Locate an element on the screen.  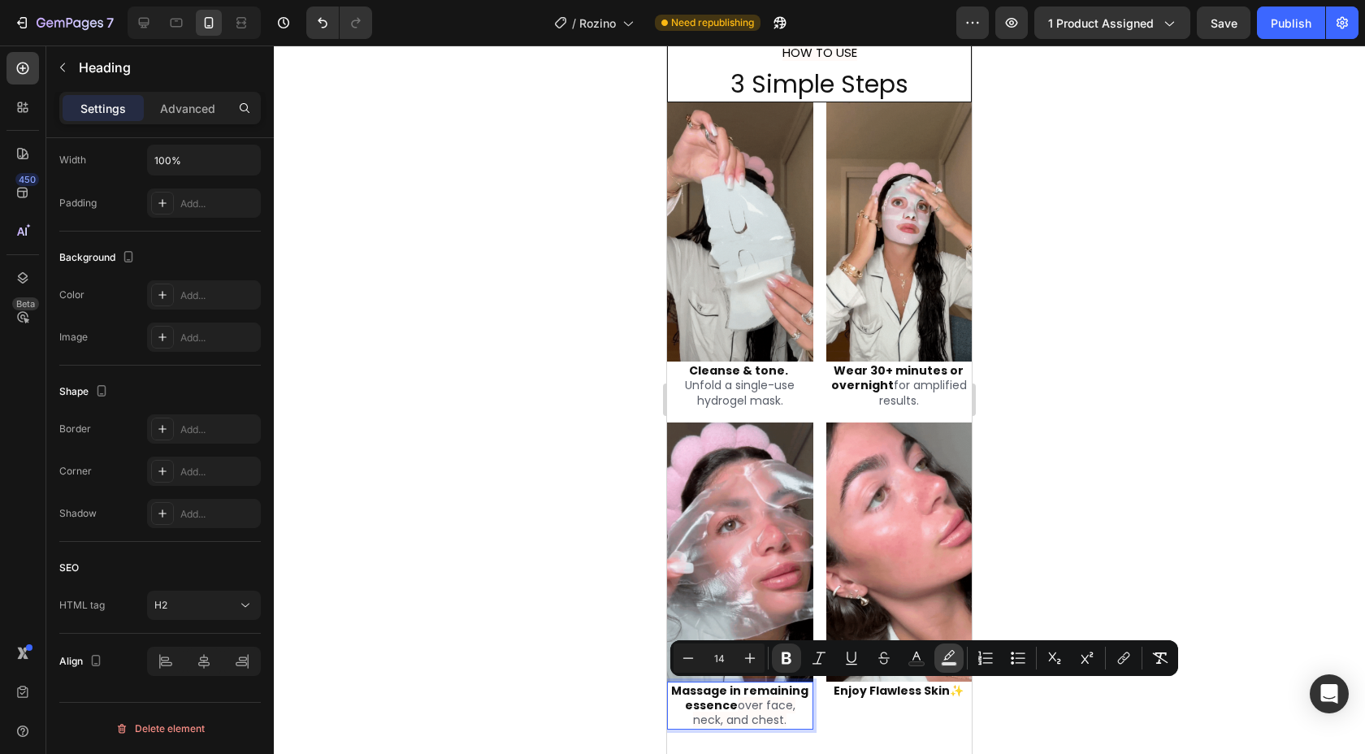
h2: Rich Text Editor. Editing area: main is located at coordinates (232, 340).